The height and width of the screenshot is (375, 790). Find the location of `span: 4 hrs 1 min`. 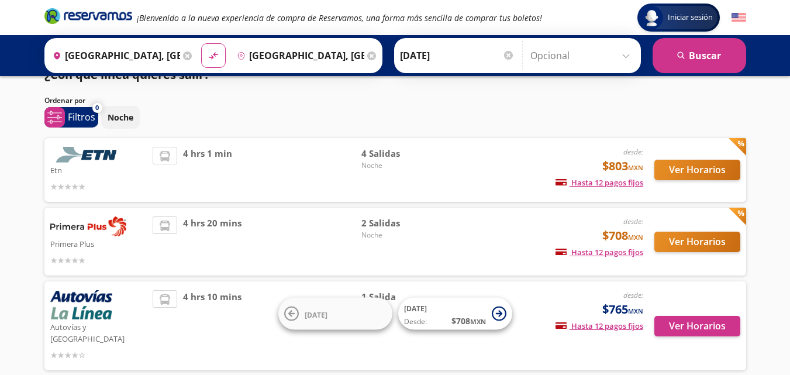

span: 4 hrs 1 min is located at coordinates (208, 170).